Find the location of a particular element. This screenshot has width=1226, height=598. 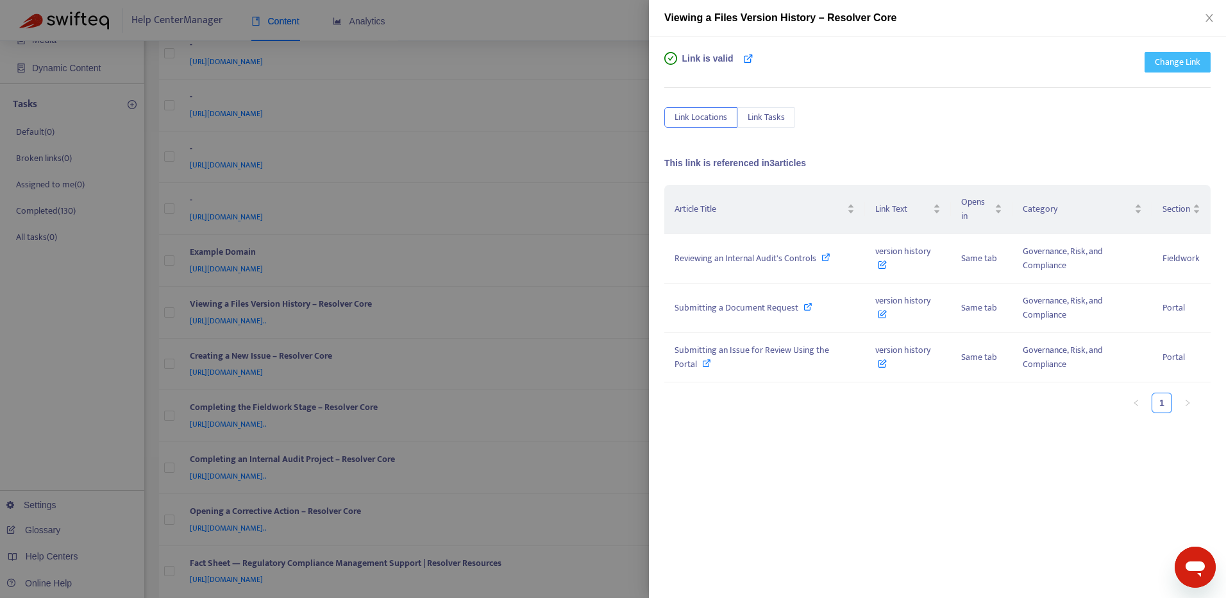

span: This link is referenced in 3 articles is located at coordinates (735, 163).